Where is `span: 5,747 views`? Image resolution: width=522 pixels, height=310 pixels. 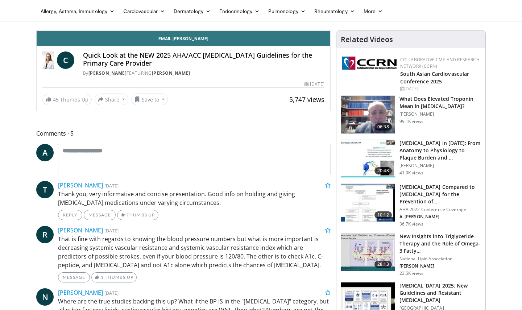
span: 5,747 views is located at coordinates (307, 99).